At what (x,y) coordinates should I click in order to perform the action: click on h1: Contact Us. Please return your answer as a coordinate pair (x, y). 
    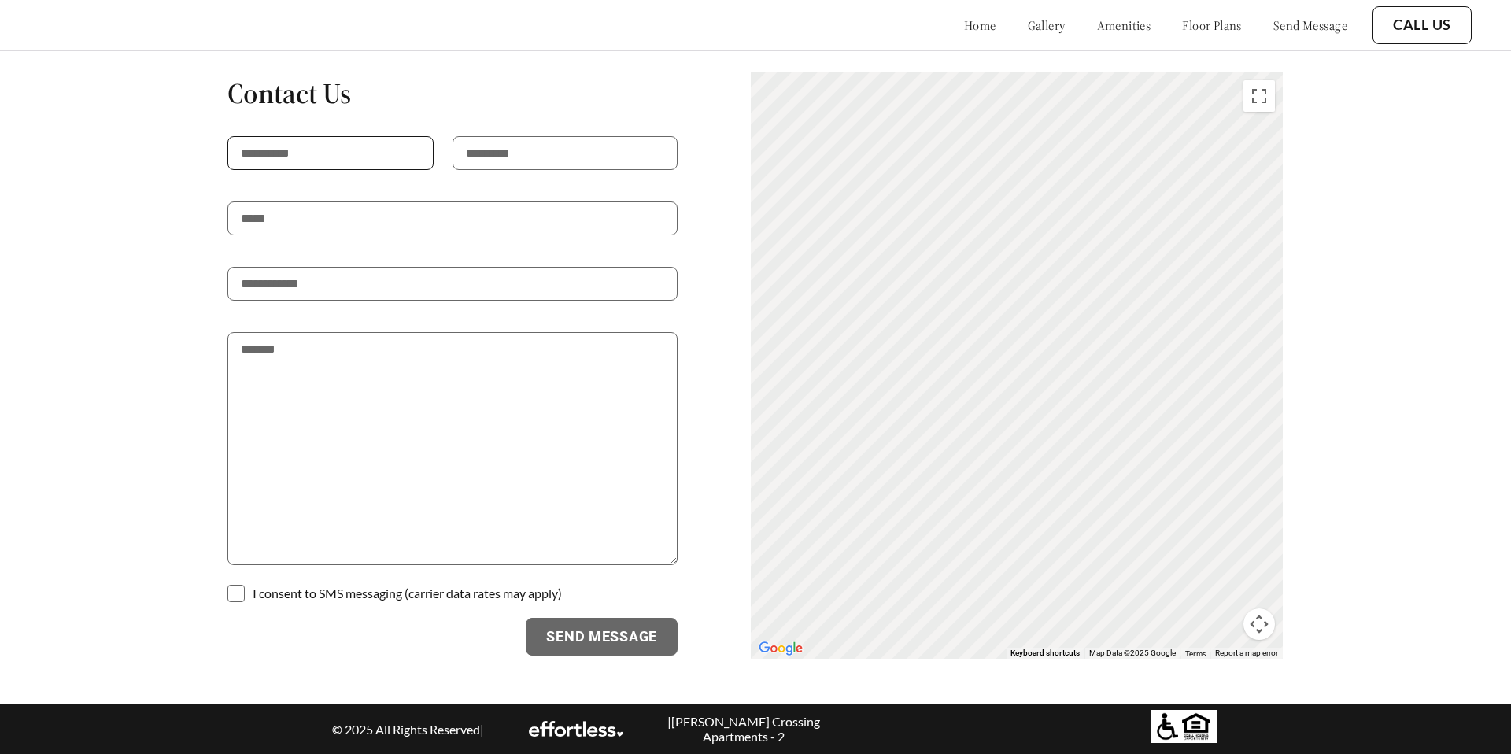
    Looking at the image, I should click on (452, 93).